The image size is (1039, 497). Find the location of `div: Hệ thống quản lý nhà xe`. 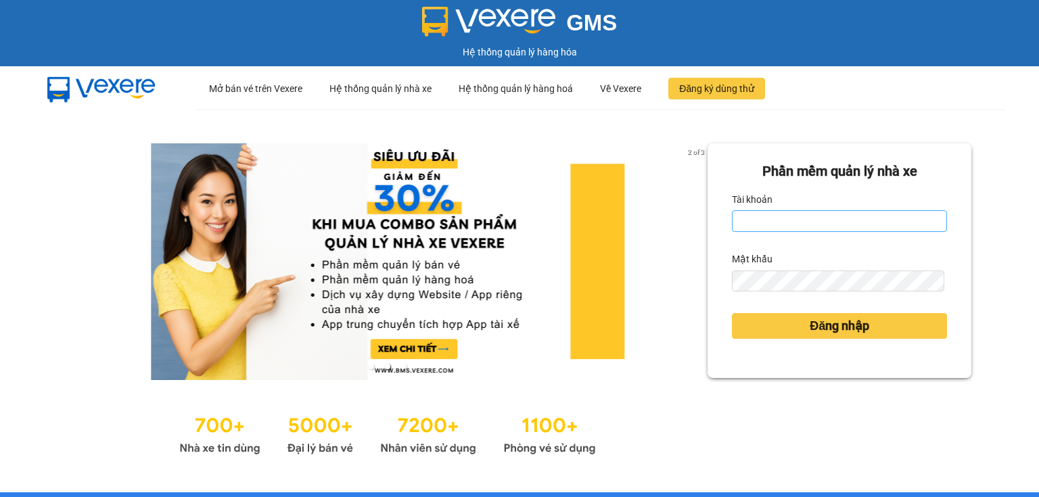

div: Hệ thống quản lý nhà xe is located at coordinates (380, 89).